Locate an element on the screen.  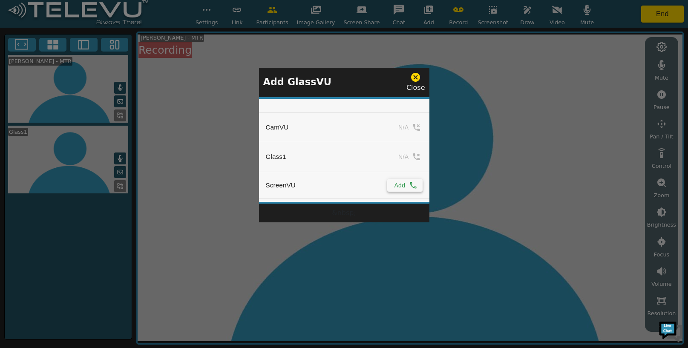
div: ScreenVU is located at coordinates (281, 185).